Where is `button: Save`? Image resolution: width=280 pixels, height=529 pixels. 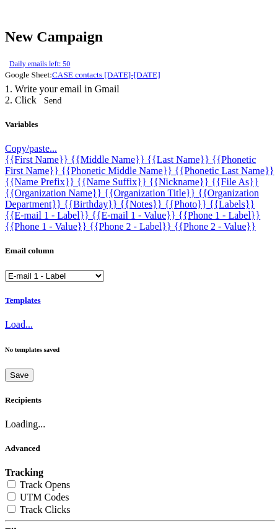 button: Save is located at coordinates (19, 375).